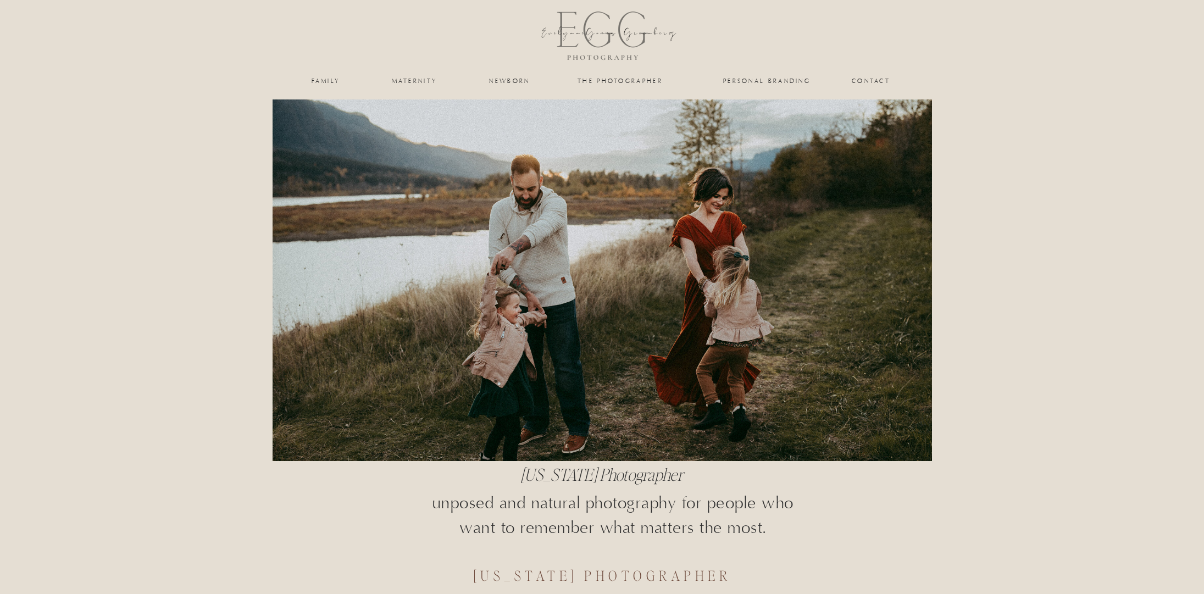  I want to click on a: newborn, so click(510, 81).